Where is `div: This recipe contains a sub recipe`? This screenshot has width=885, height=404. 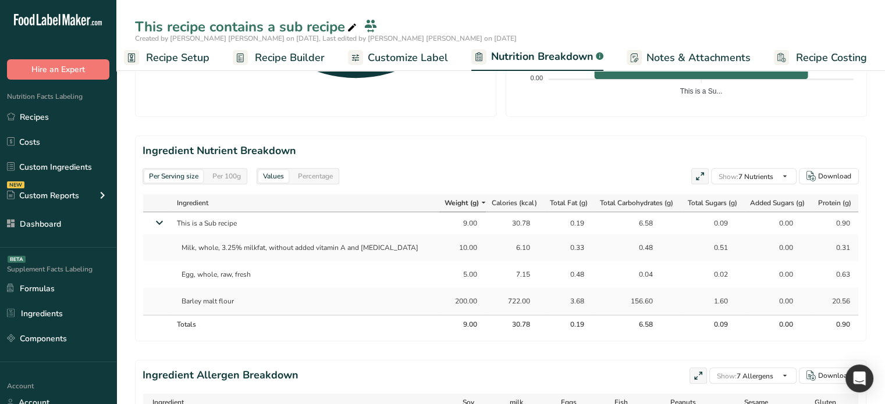 div: This recipe contains a sub recipe is located at coordinates (247, 27).